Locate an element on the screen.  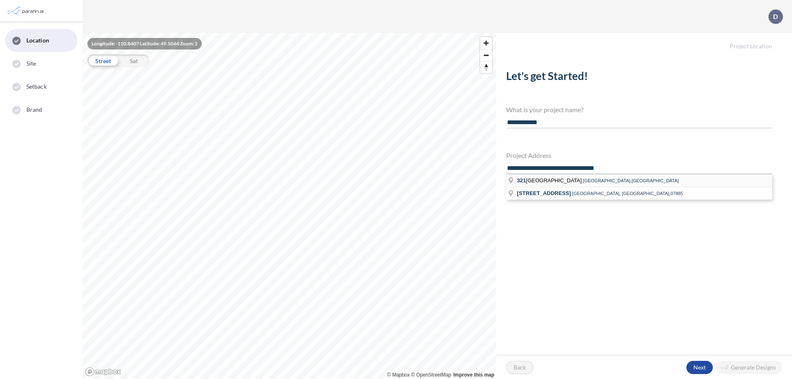
button: Next is located at coordinates (699, 367).